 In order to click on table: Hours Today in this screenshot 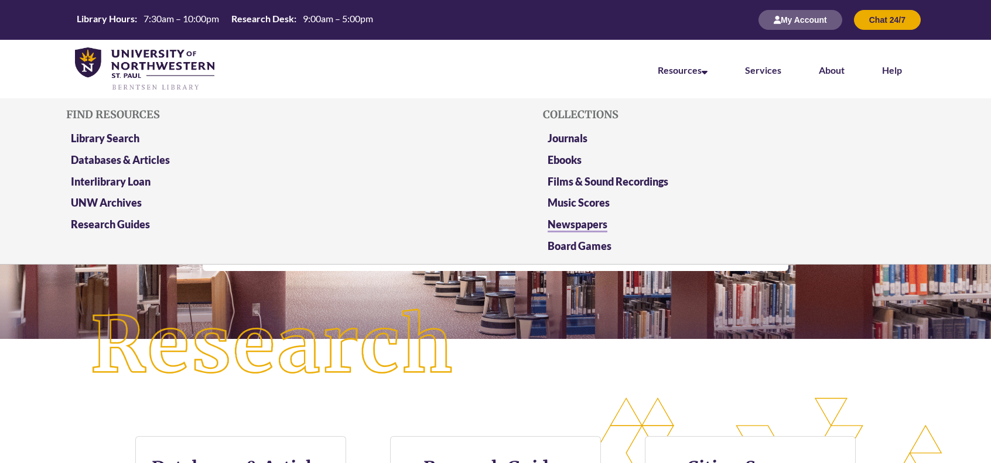, I will do `click(225, 19)`.